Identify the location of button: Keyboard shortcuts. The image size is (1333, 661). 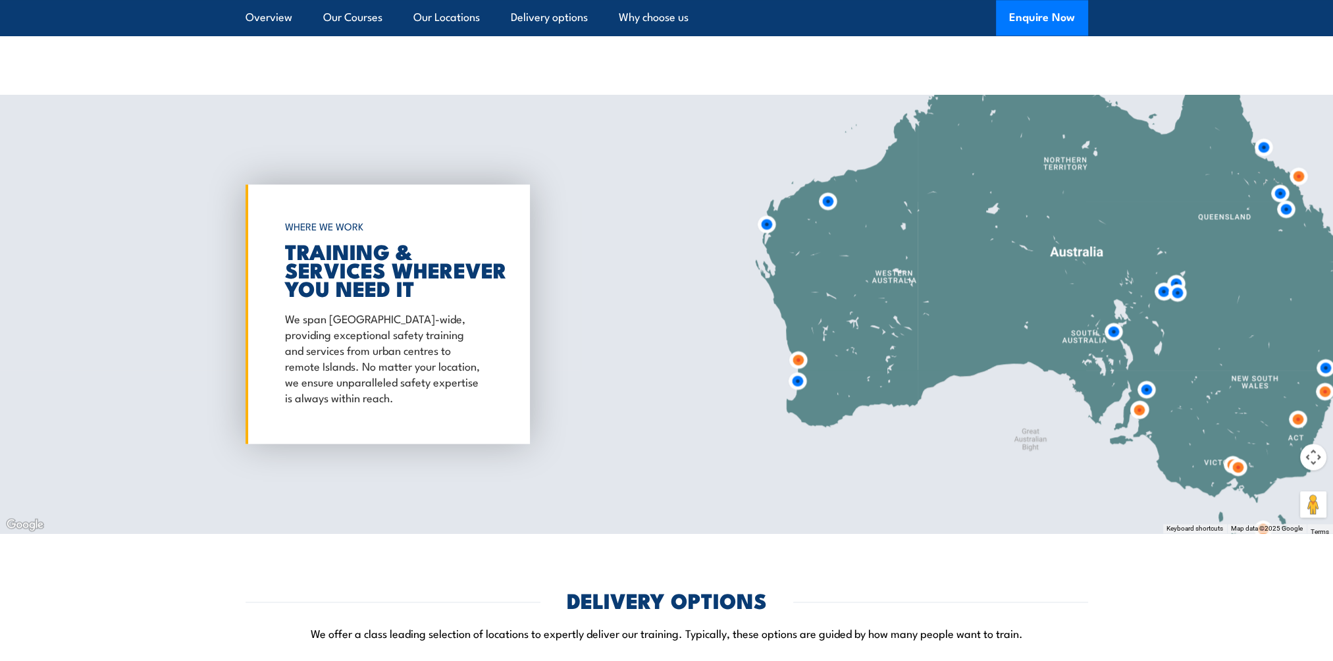
(1195, 529).